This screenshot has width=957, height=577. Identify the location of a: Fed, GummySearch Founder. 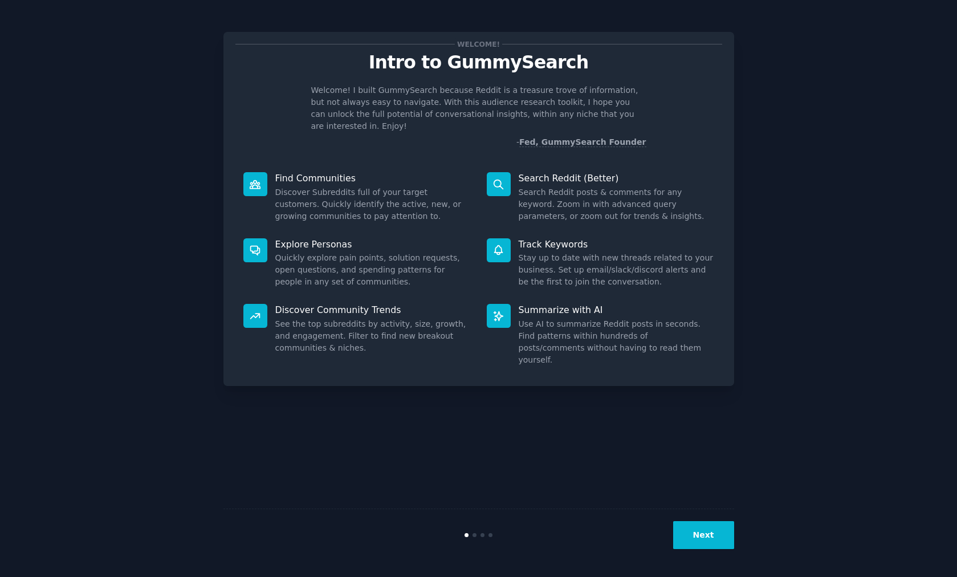
(583, 142).